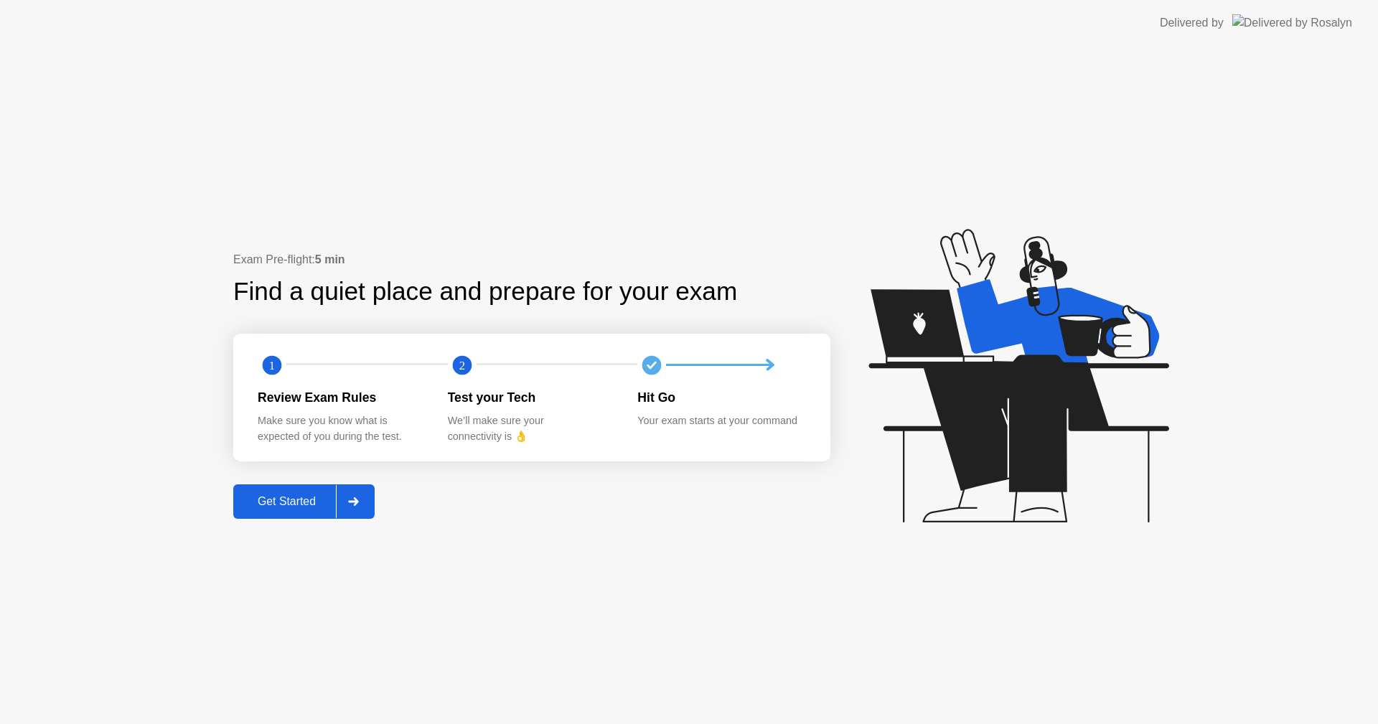 This screenshot has height=724, width=1378. Describe the element at coordinates (330, 259) in the screenshot. I see `b: 5 min` at that location.